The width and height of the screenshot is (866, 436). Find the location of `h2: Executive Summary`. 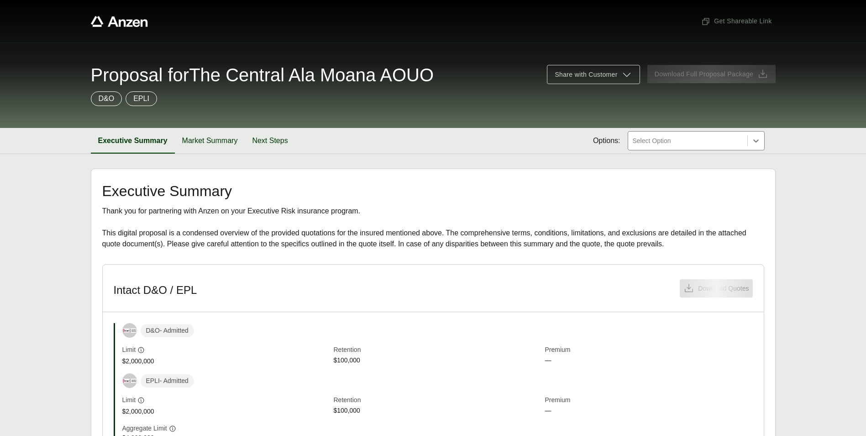

h2: Executive Summary is located at coordinates (433, 191).